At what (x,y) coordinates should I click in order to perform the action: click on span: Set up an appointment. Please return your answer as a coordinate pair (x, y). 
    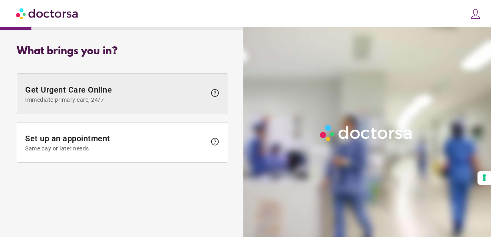
    Looking at the image, I should click on (115, 143).